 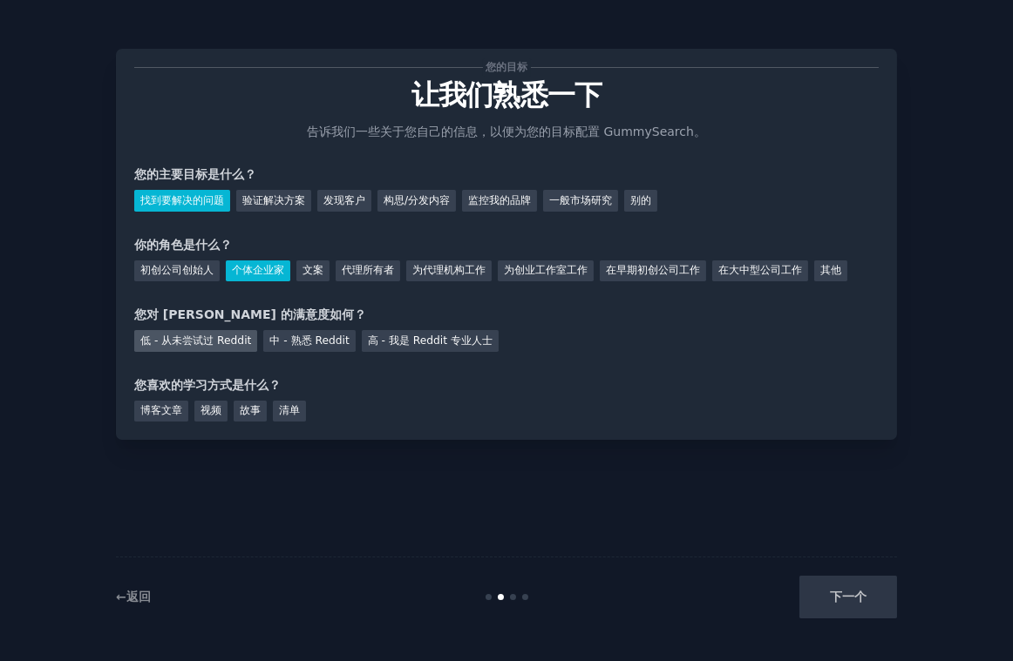 I want to click on div: 验证解决方案, so click(x=274, y=200).